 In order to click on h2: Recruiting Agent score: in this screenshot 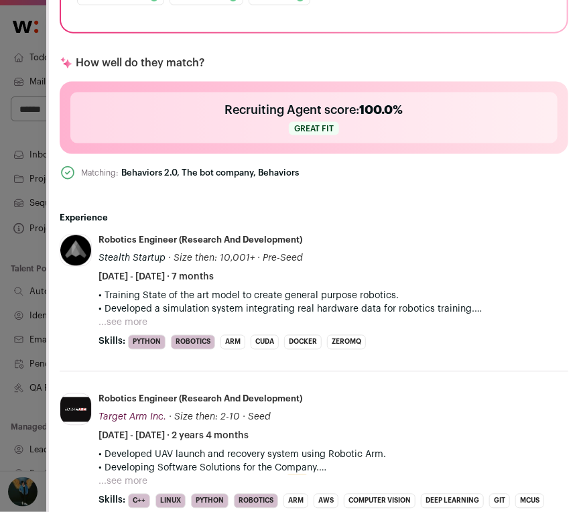, I will do `click(314, 110)`.